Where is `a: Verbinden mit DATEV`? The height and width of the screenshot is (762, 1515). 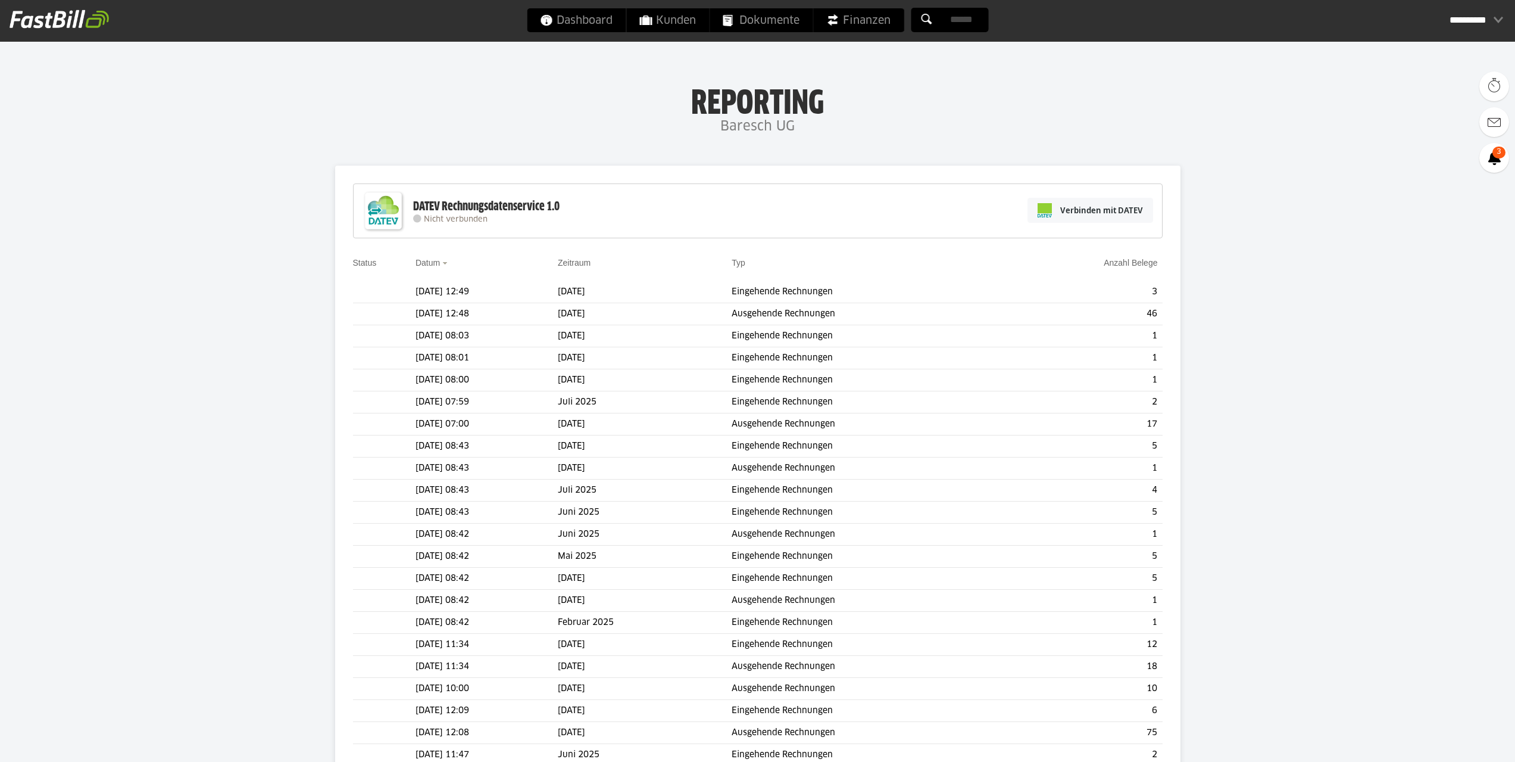
a: Verbinden mit DATEV is located at coordinates (1090, 210).